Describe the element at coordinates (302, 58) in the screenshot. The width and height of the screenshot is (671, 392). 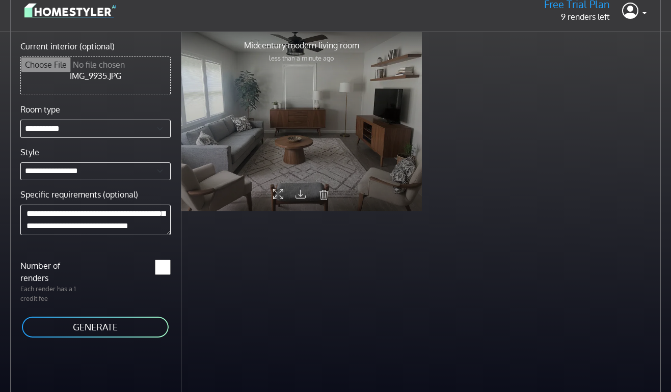
I see `p: less than a minute ago` at that location.